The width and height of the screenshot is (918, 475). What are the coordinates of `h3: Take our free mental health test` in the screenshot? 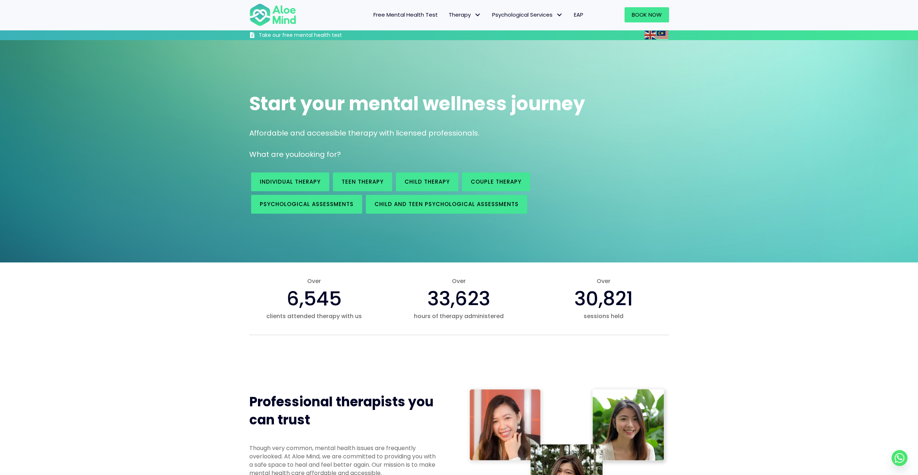 It's located at (319, 35).